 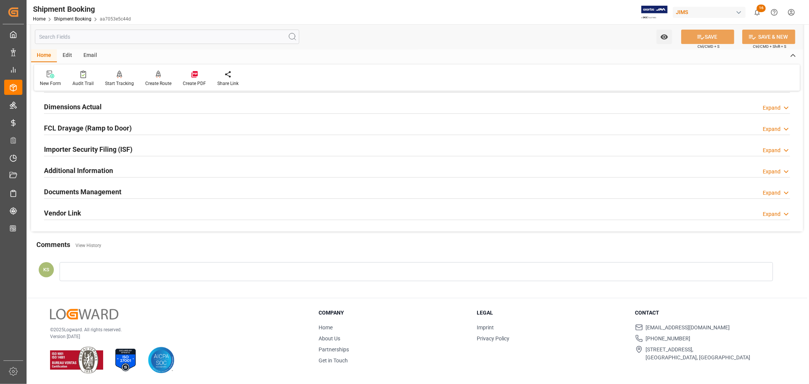 What do you see at coordinates (329, 338) in the screenshot?
I see `a: About Us` at bounding box center [329, 338].